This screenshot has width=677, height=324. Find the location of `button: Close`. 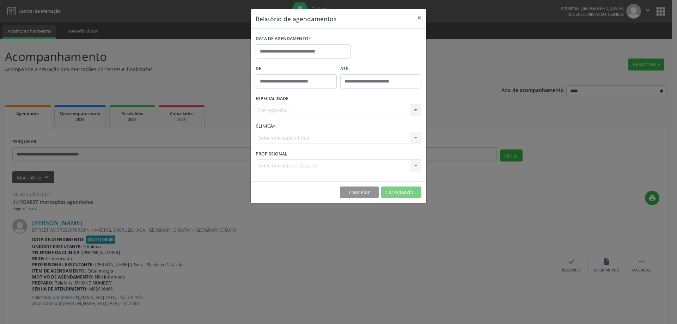

button: Close is located at coordinates (419, 18).